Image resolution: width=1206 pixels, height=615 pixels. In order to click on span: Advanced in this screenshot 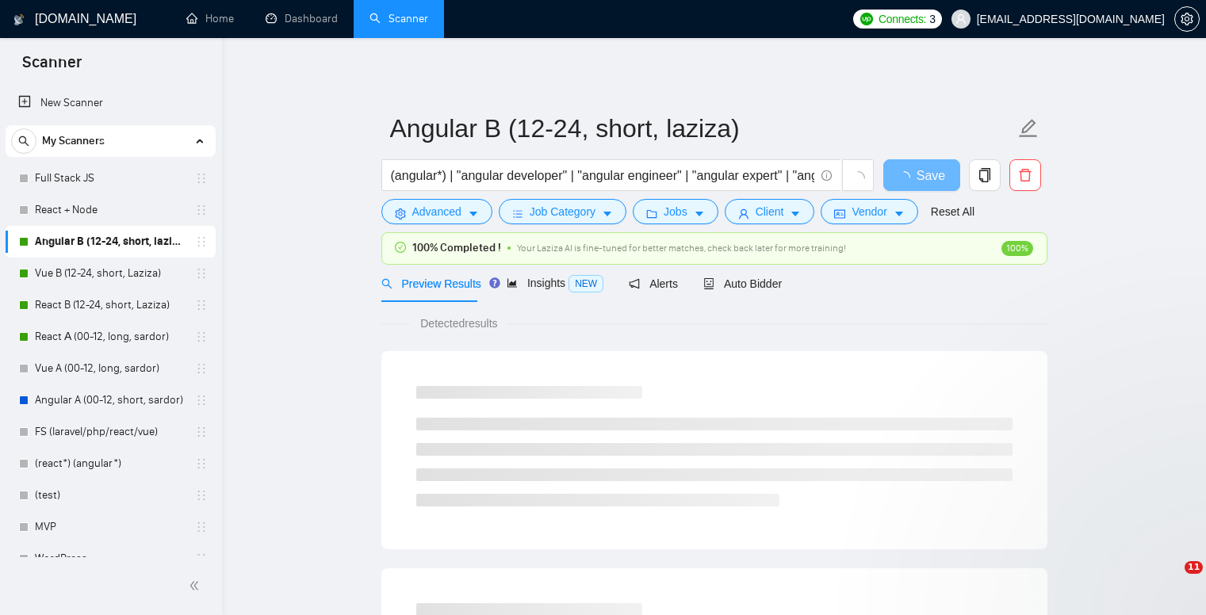, I will do `click(437, 212)`.